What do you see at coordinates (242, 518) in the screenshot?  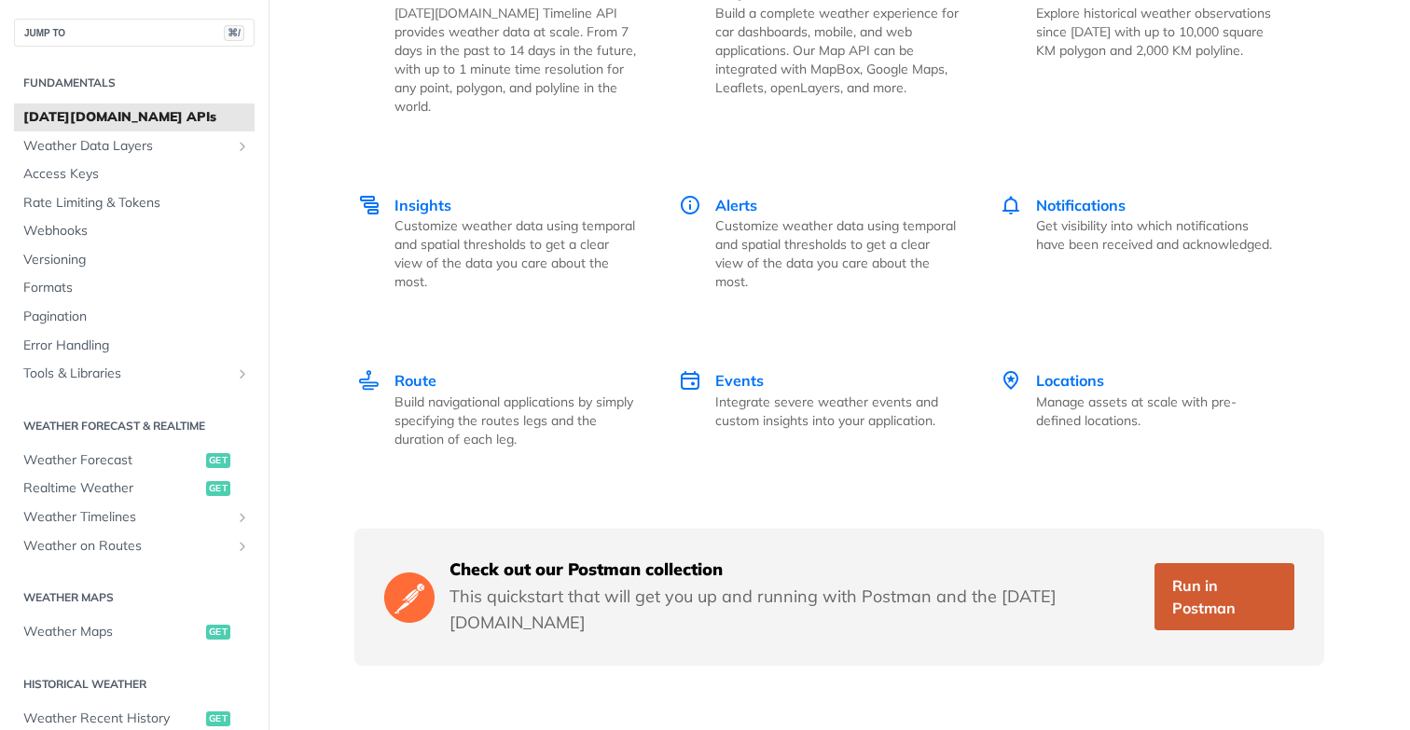 I see `button: Show subpages for Weather Timelines` at bounding box center [242, 518].